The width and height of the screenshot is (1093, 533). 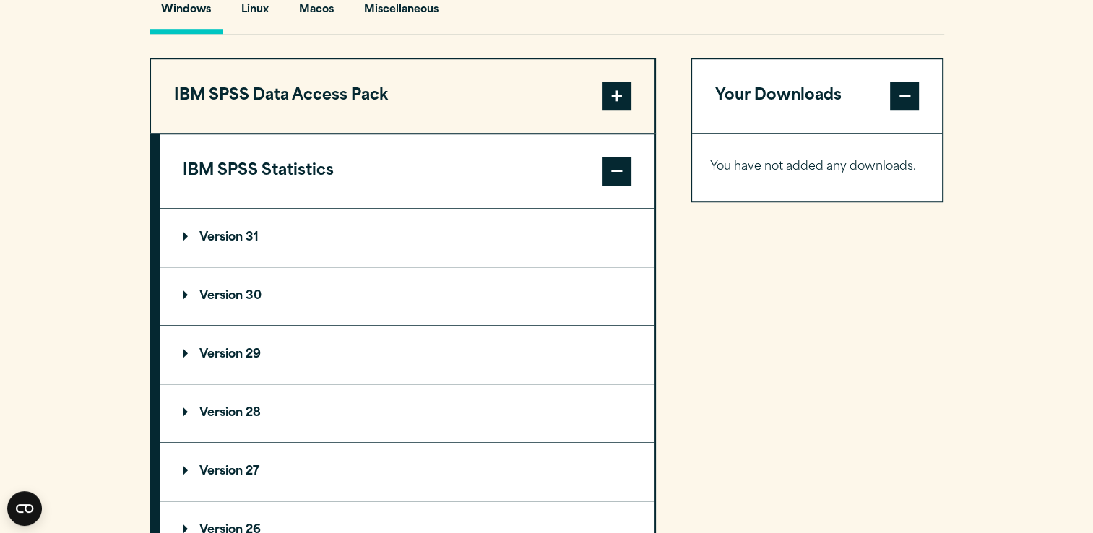 I want to click on p: Version 31, so click(x=220, y=238).